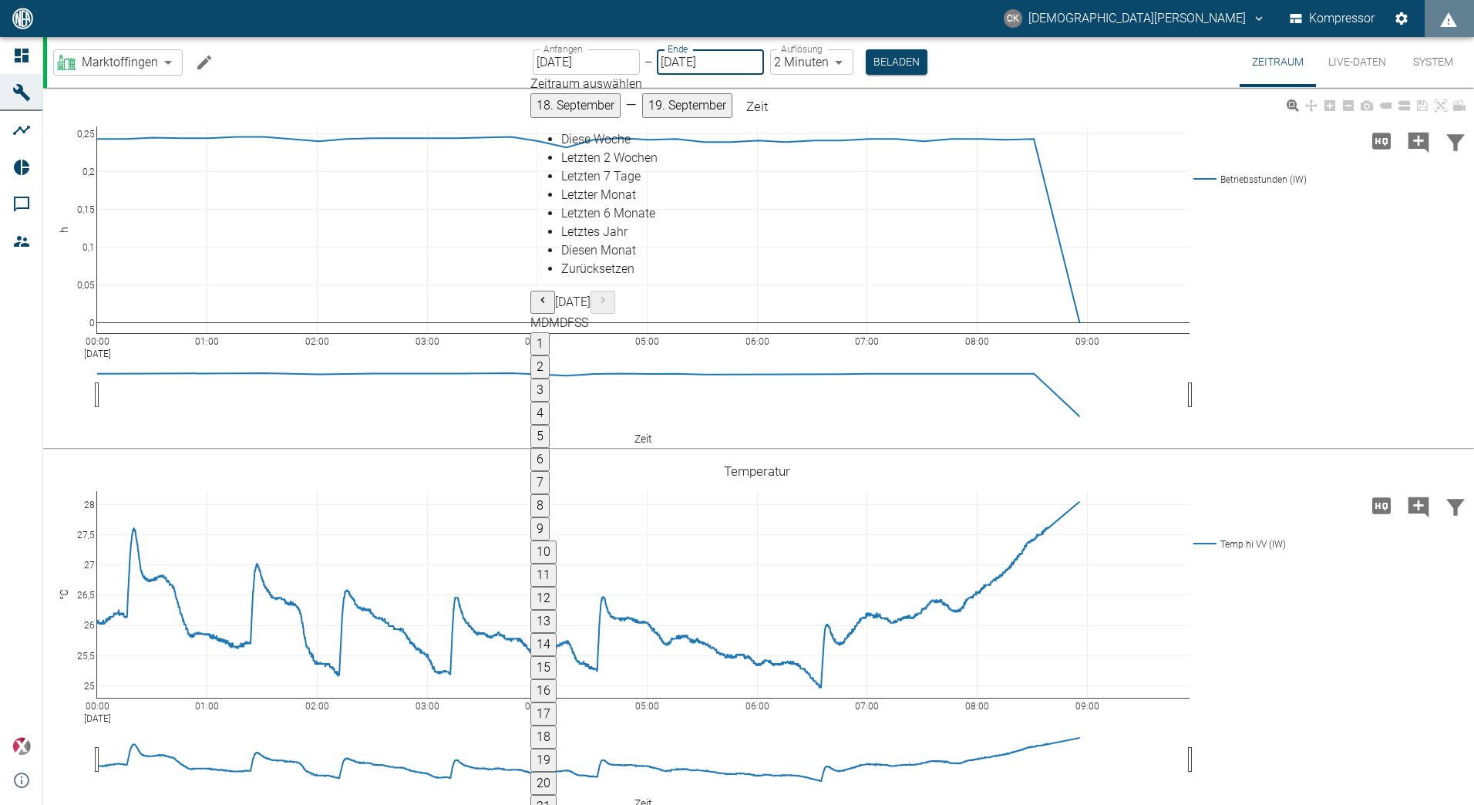 The image size is (1474, 805). I want to click on div: Letztes Jahr, so click(647, 232).